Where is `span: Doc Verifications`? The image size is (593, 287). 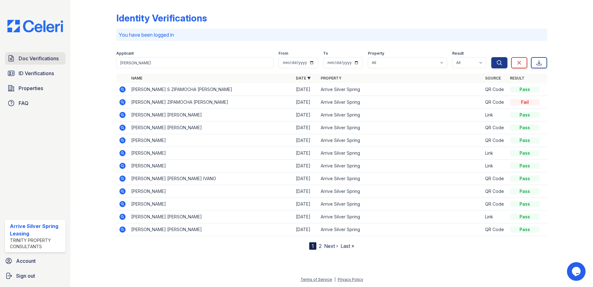 span: Doc Verifications is located at coordinates (38, 58).